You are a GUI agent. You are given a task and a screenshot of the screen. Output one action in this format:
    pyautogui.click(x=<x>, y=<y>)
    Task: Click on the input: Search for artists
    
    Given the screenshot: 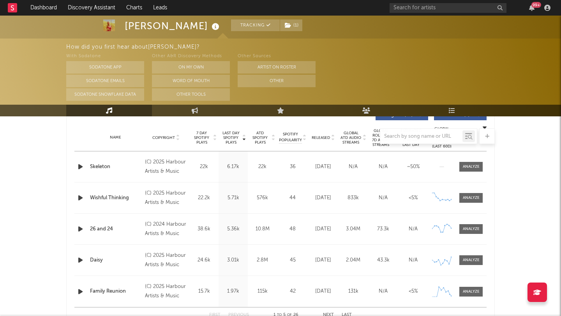 What is the action you would take?
    pyautogui.click(x=448, y=8)
    